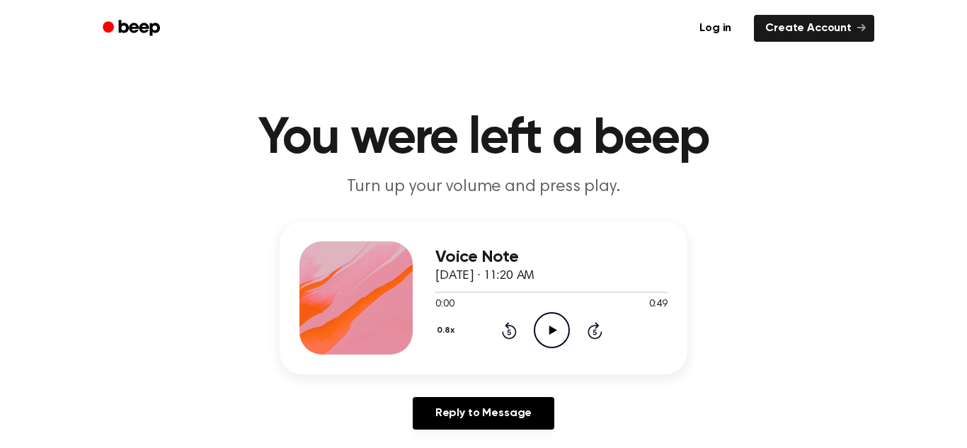 The height and width of the screenshot is (448, 967). I want to click on a: Create Account, so click(814, 28).